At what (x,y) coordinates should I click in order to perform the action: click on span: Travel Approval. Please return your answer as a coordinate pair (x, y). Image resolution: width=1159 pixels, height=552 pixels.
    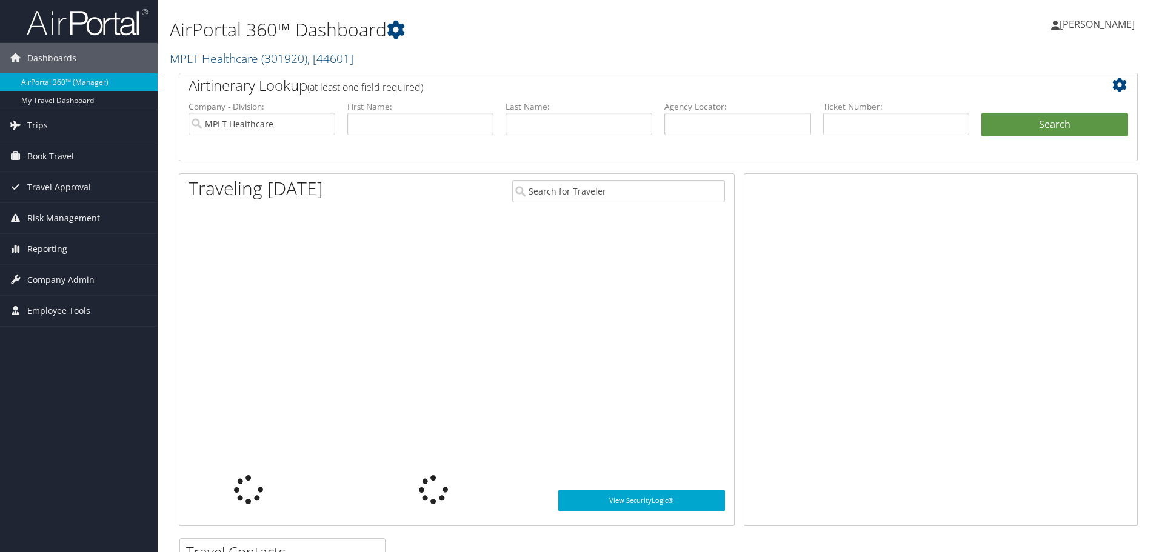
    Looking at the image, I should click on (59, 187).